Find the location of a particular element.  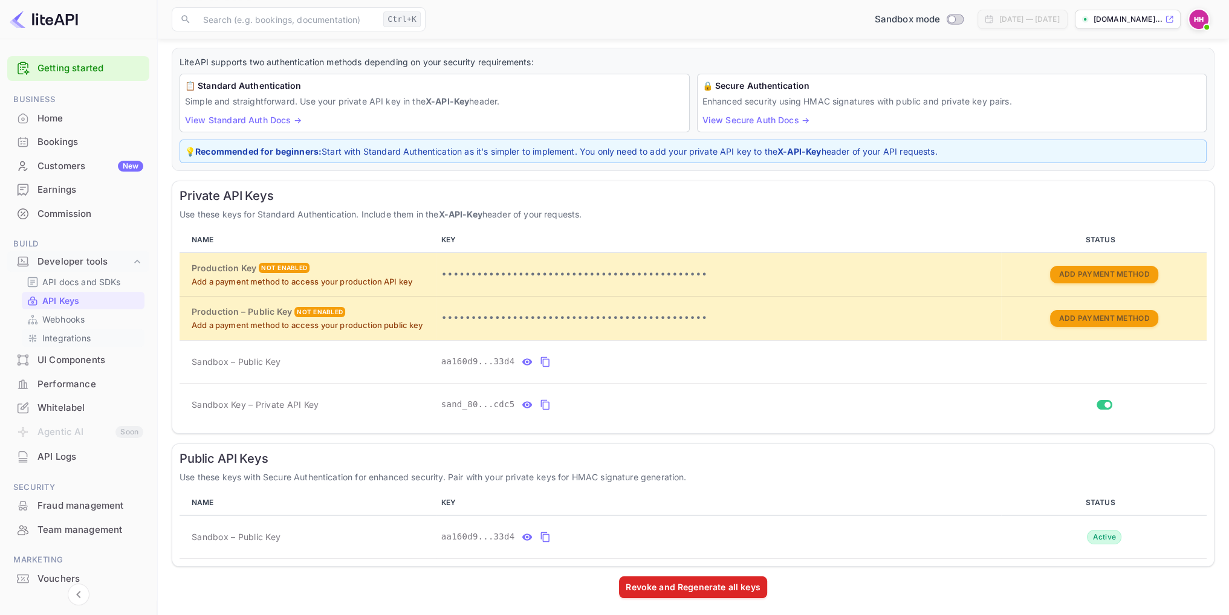

div: New is located at coordinates (131, 166).